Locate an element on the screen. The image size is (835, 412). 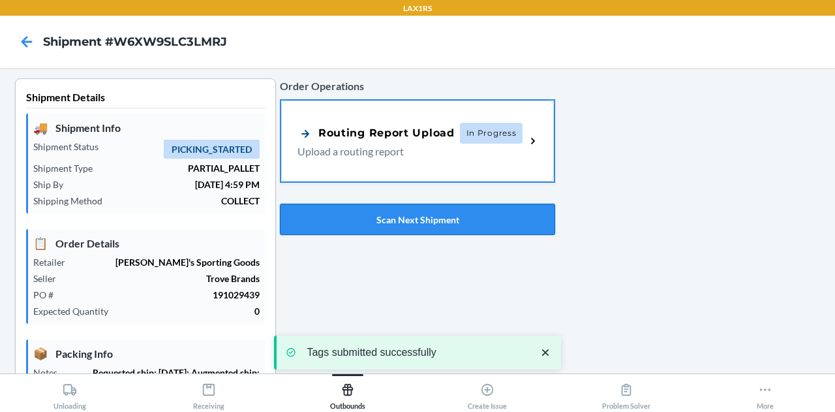
div: Receiving is located at coordinates (209, 393).